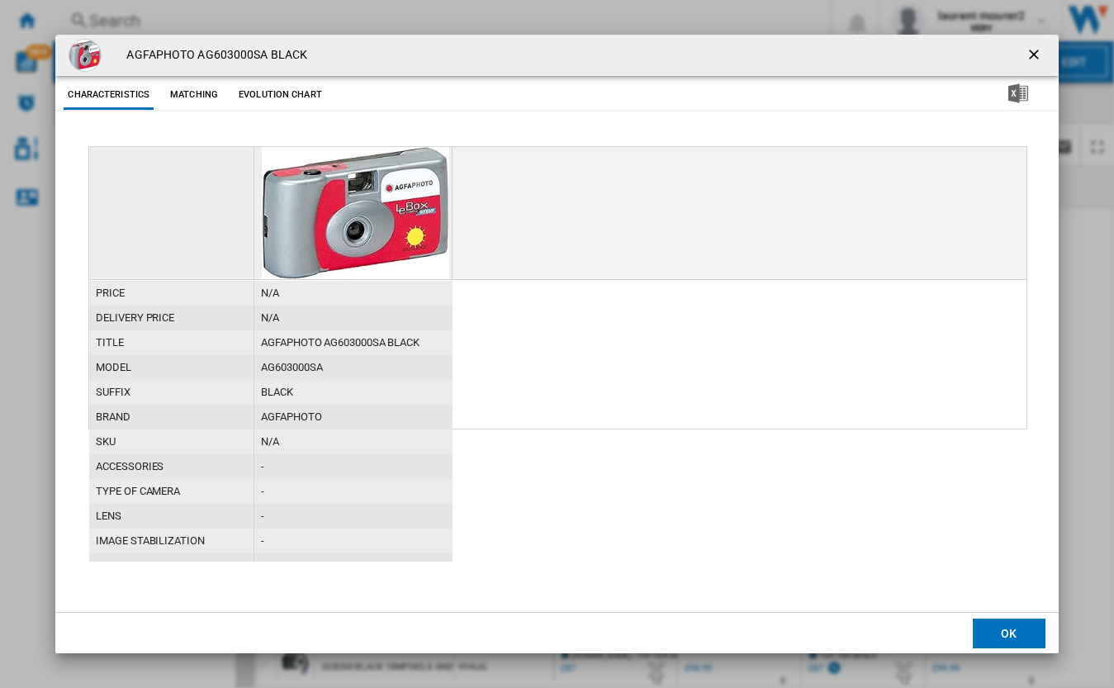 The width and height of the screenshot is (1114, 688). I want to click on button: Evolution chart, so click(280, 95).